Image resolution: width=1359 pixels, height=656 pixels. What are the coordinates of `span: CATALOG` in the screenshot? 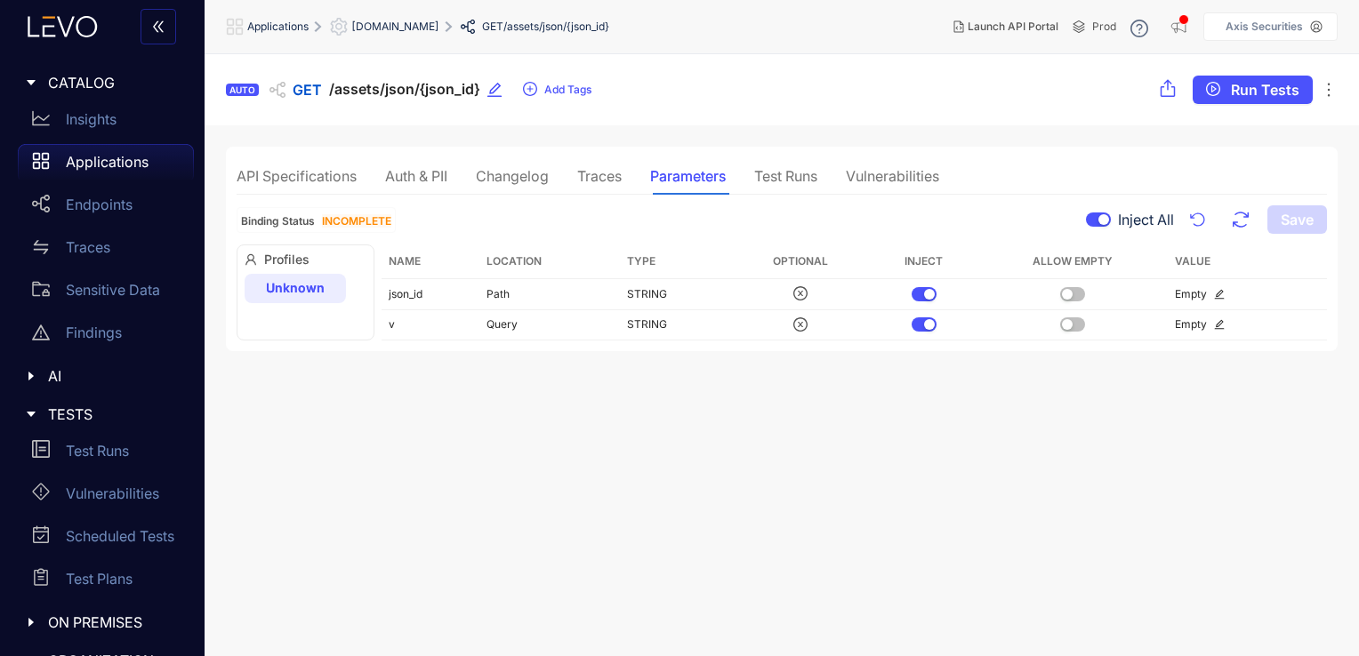 It's located at (114, 83).